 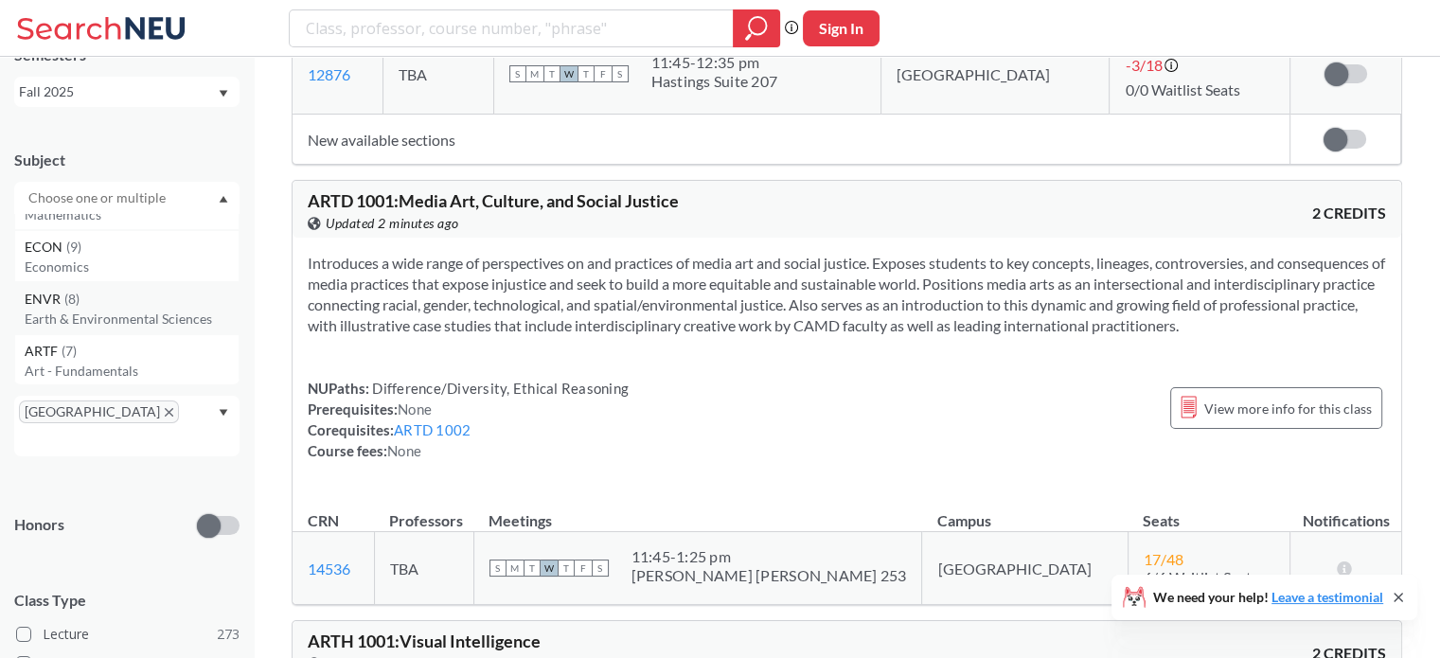 I want to click on input: Class, professor, course number, "phrase", so click(x=511, y=28).